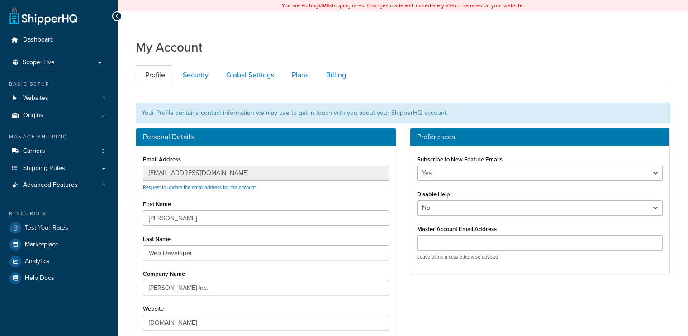 The height and width of the screenshot is (336, 688). I want to click on span: Marketplace, so click(42, 245).